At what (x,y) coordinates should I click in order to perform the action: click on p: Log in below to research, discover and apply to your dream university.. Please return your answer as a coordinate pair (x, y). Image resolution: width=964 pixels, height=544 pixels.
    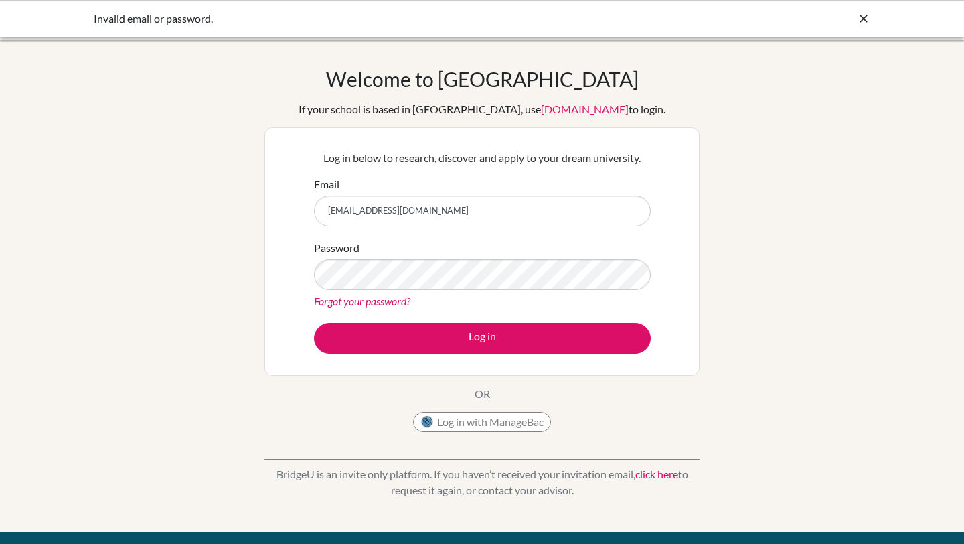
    Looking at the image, I should click on (482, 158).